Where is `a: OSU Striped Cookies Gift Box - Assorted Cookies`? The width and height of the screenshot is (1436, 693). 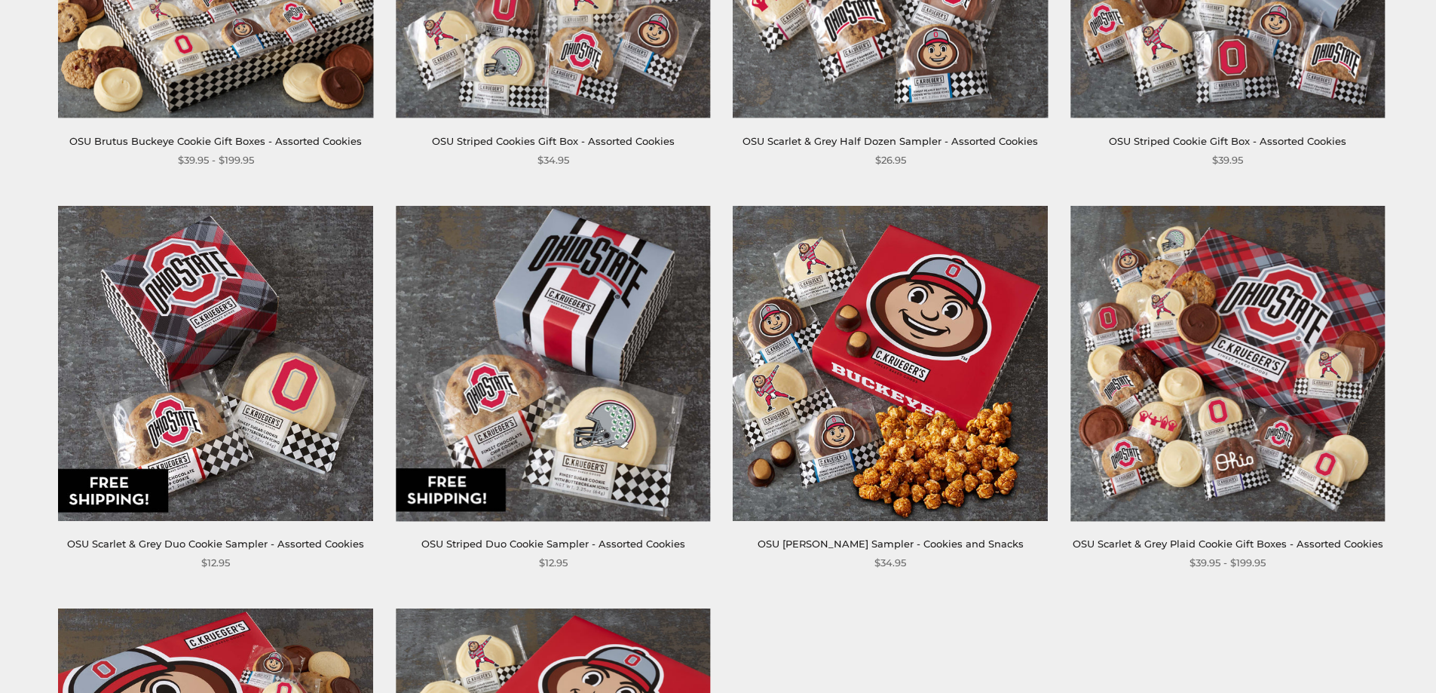 a: OSU Striped Cookies Gift Box - Assorted Cookies is located at coordinates (553, 141).